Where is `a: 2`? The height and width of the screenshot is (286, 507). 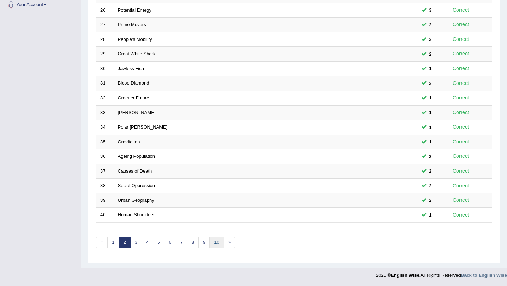
a: 2 is located at coordinates (124, 242).